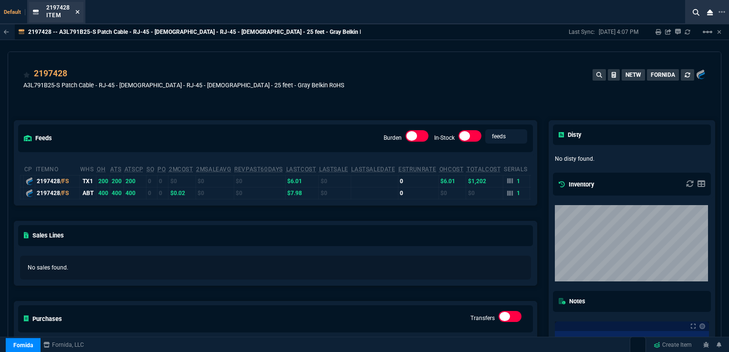 This screenshot has height=352, width=729. What do you see at coordinates (77, 12) in the screenshot?
I see `nx-icon: Close Tab` at bounding box center [77, 12].